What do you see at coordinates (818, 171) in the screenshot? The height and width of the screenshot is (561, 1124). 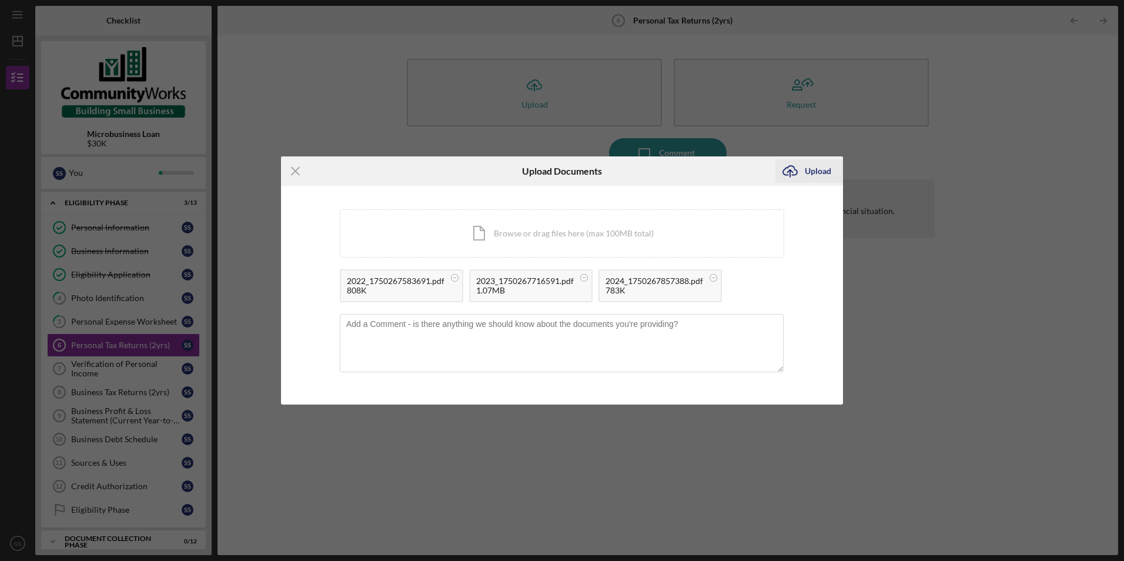 I see `div: Upload` at bounding box center [818, 171].